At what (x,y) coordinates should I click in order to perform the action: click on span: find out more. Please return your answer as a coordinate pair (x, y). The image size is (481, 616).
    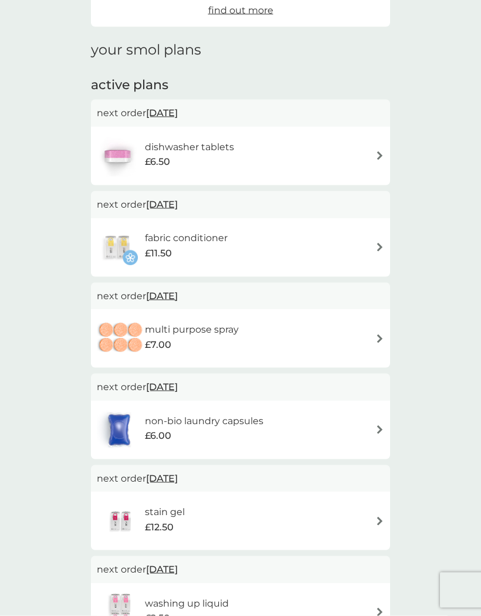
    Looking at the image, I should click on (241, 10).